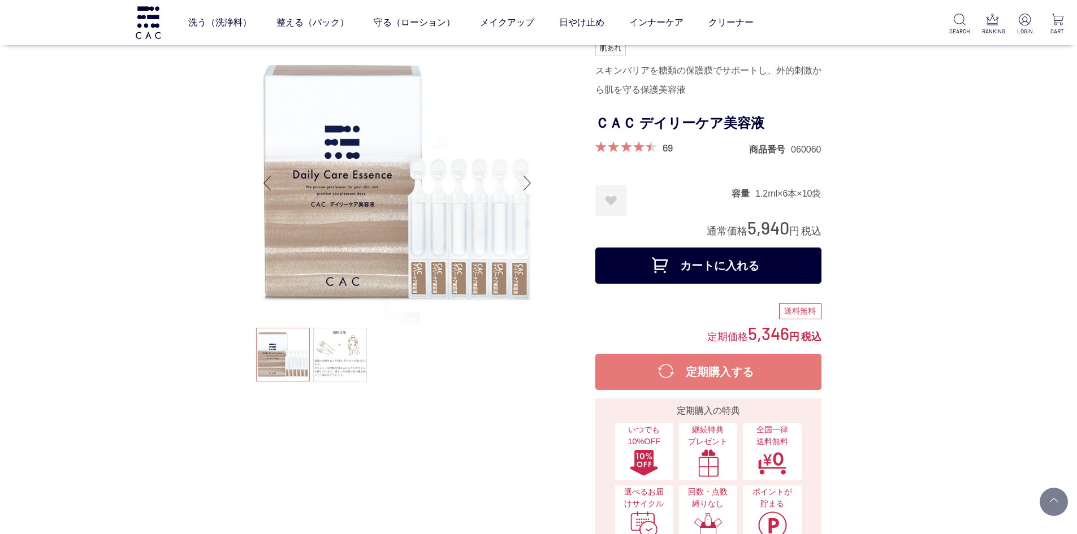  Describe the element at coordinates (992, 24) in the screenshot. I see `a: RANKING` at that location.